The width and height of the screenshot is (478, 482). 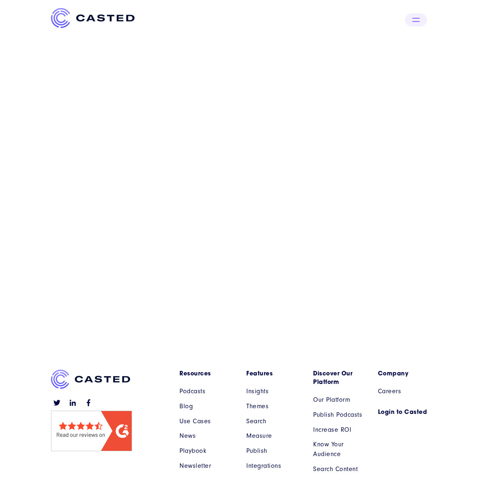 I want to click on a: Read reviews of Casted on G2, so click(x=92, y=449).